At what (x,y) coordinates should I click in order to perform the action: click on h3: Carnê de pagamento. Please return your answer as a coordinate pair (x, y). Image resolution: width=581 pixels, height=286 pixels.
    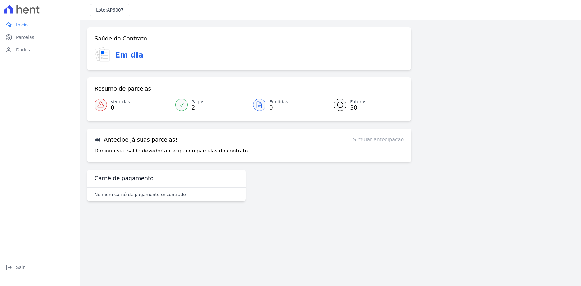
    Looking at the image, I should click on (124, 178).